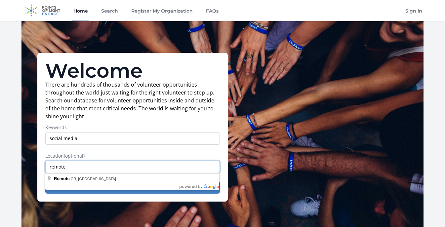  I want to click on label: Keywords, so click(133, 128).